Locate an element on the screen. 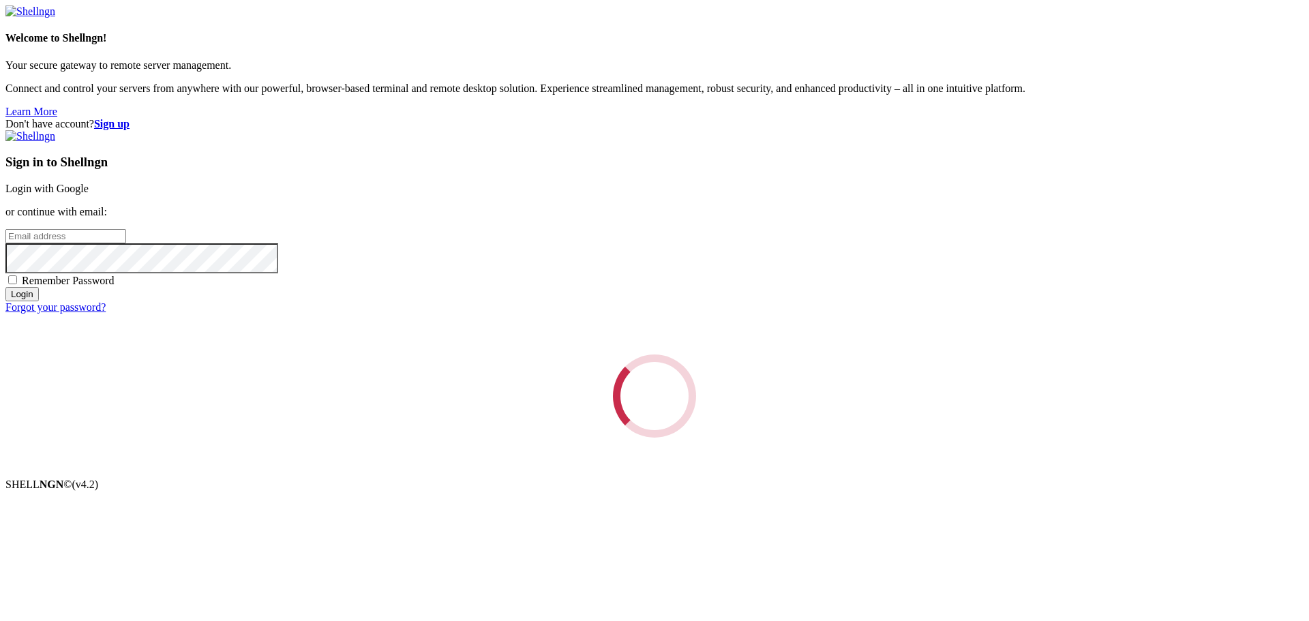 Image resolution: width=1309 pixels, height=621 pixels. div: Loading... is located at coordinates (654, 396).